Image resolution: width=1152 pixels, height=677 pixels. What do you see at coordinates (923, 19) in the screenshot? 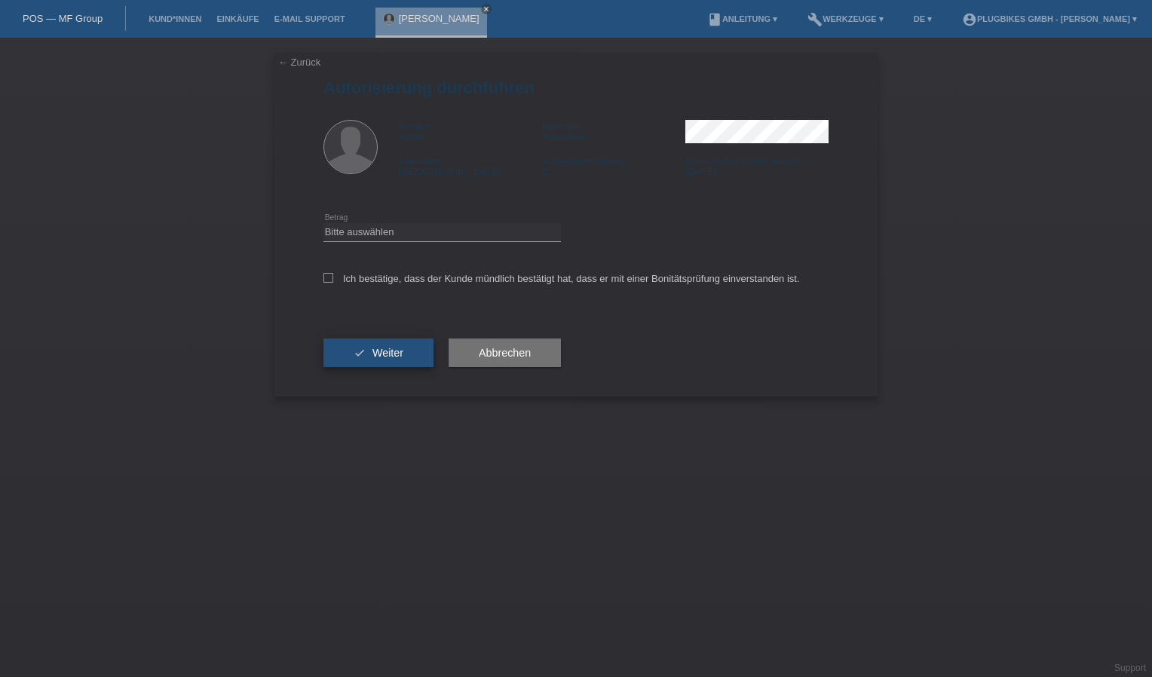
I see `a: DE ▾` at bounding box center [923, 19].